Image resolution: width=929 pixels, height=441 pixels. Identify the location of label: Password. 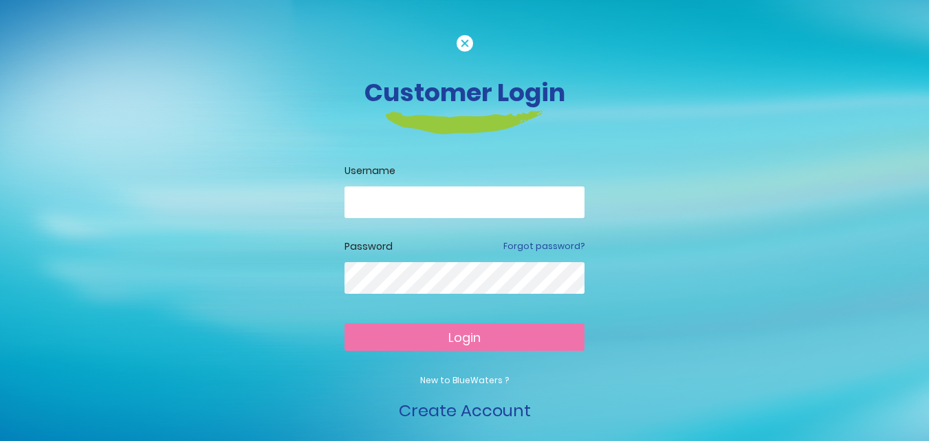
(369, 246).